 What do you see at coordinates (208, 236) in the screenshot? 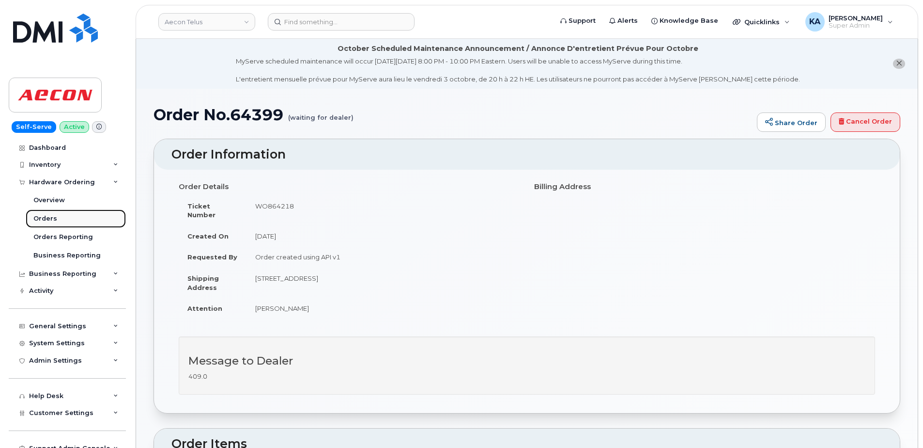
I see `strong: Created On` at bounding box center [208, 236].